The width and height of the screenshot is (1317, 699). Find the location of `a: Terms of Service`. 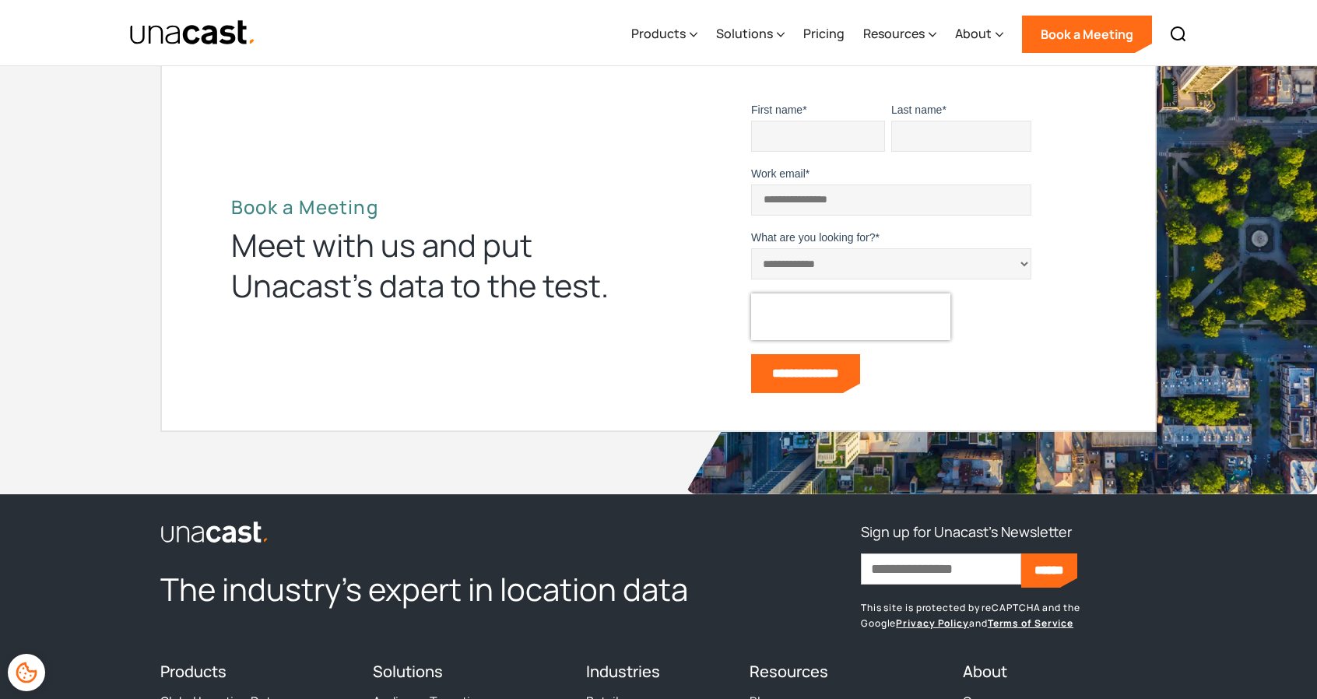

a: Terms of Service is located at coordinates (1030, 623).